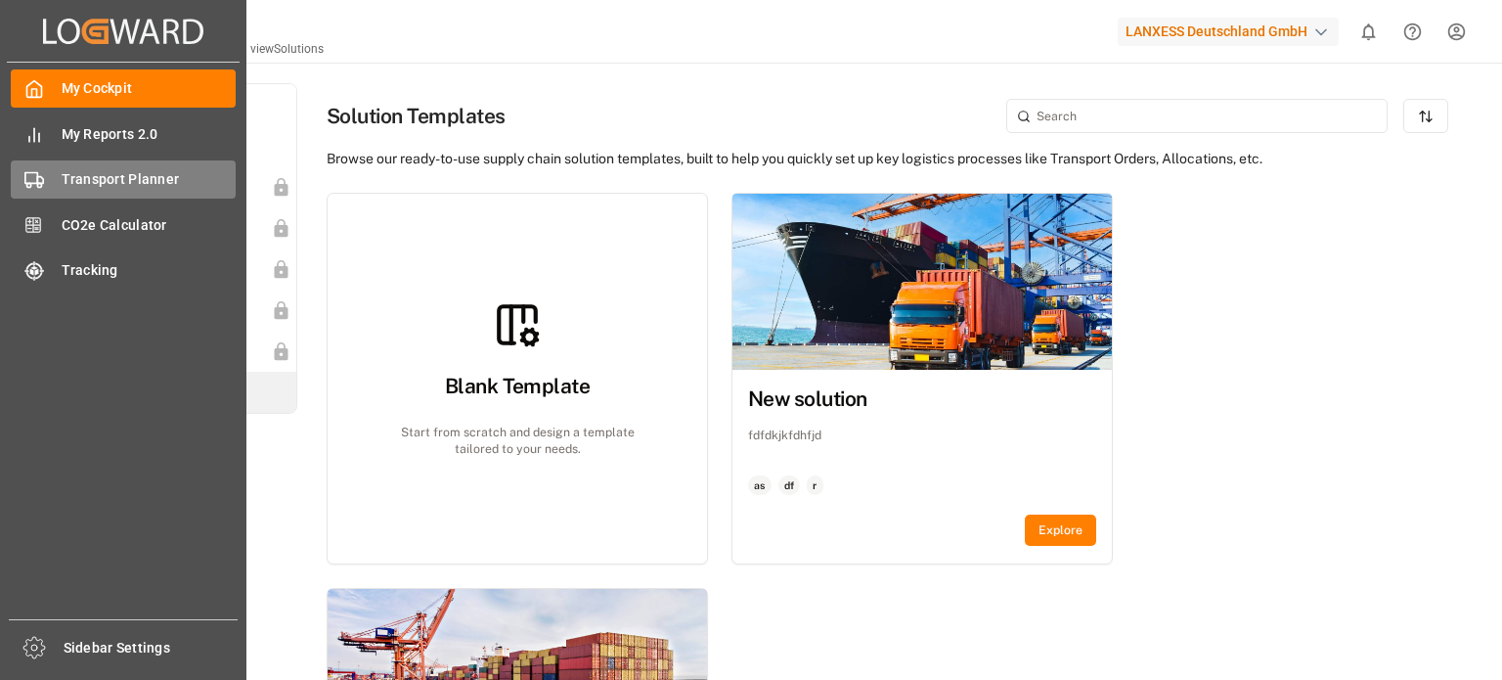  What do you see at coordinates (517, 449) in the screenshot?
I see `div: tailored to your needs.` at bounding box center [517, 449].